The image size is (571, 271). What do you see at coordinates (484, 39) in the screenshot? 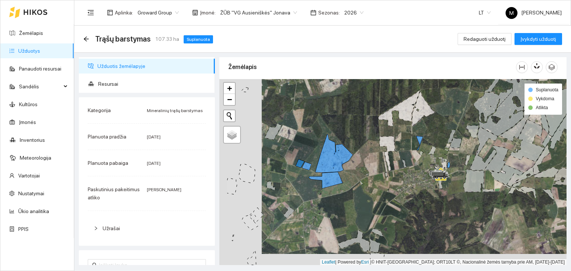
I see `span: Redaguoti užduotį` at bounding box center [484, 39].